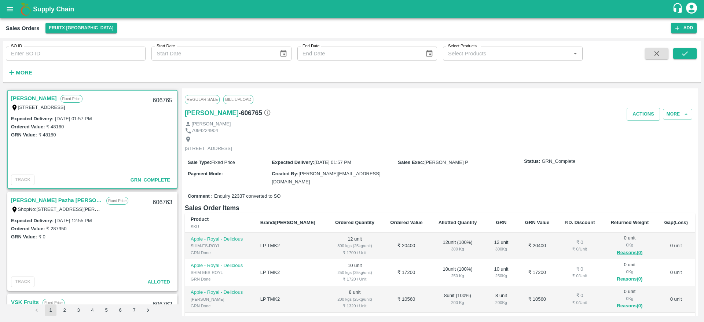 This screenshot has width=704, height=322. What do you see at coordinates (247, 196) in the screenshot?
I see `span: Enquiry 22337 converted to SO` at bounding box center [247, 196].